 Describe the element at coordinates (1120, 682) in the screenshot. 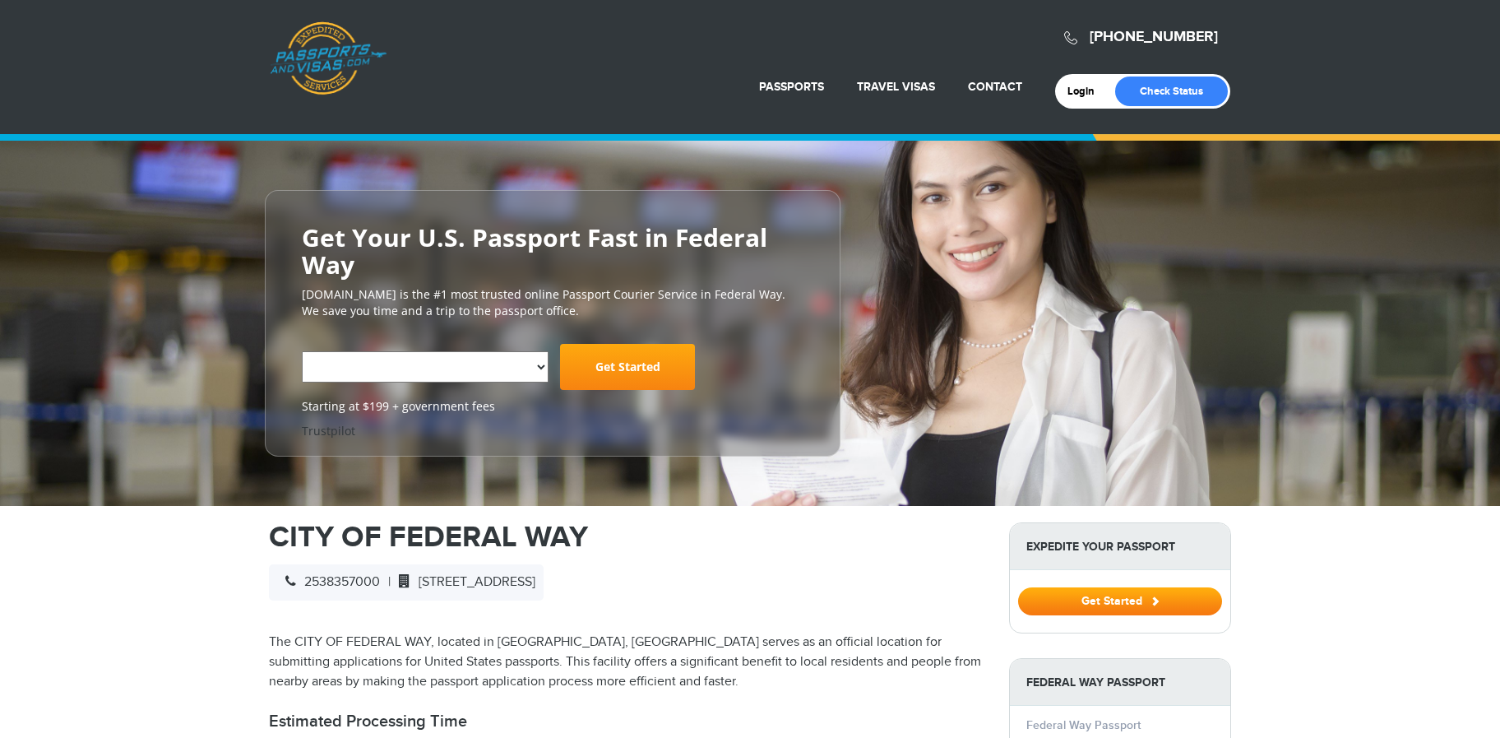

I see `strong: Federal Way Passport` at that location.